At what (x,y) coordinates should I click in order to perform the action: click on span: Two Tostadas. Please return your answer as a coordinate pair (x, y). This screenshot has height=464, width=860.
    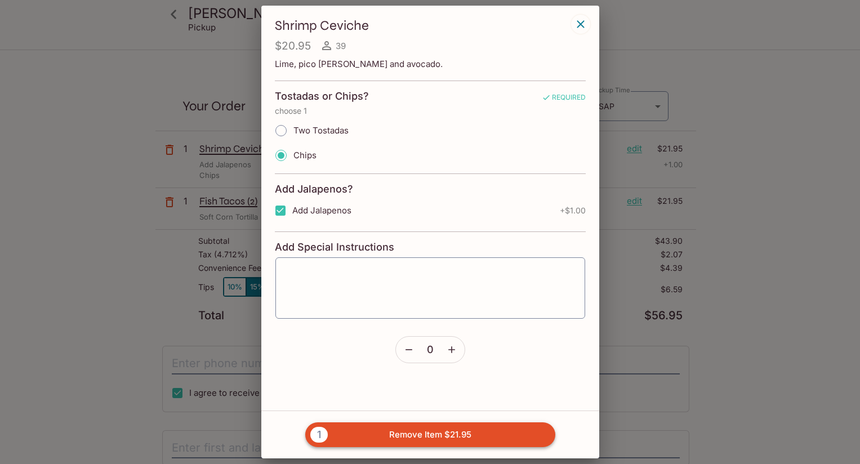
    Looking at the image, I should click on (321, 130).